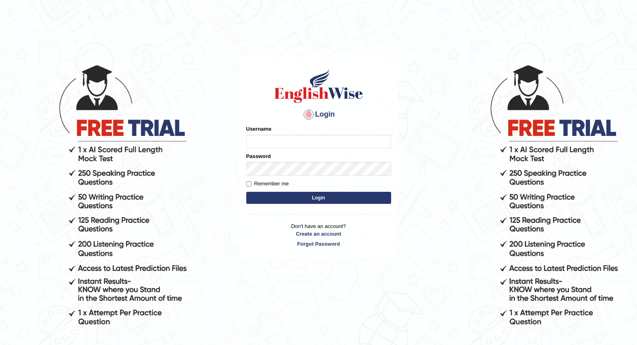 The width and height of the screenshot is (637, 345). What do you see at coordinates (319, 234) in the screenshot?
I see `a: Create an account` at bounding box center [319, 234].